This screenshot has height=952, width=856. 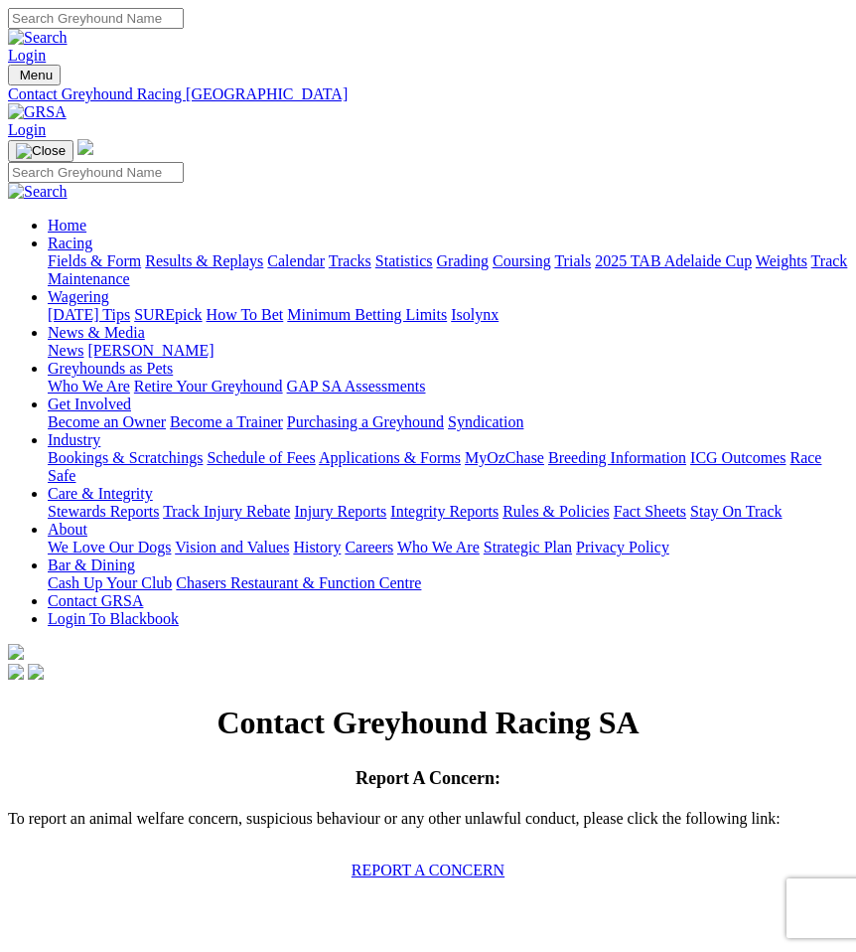 What do you see at coordinates (448, 547) in the screenshot?
I see `div: About` at bounding box center [448, 547].